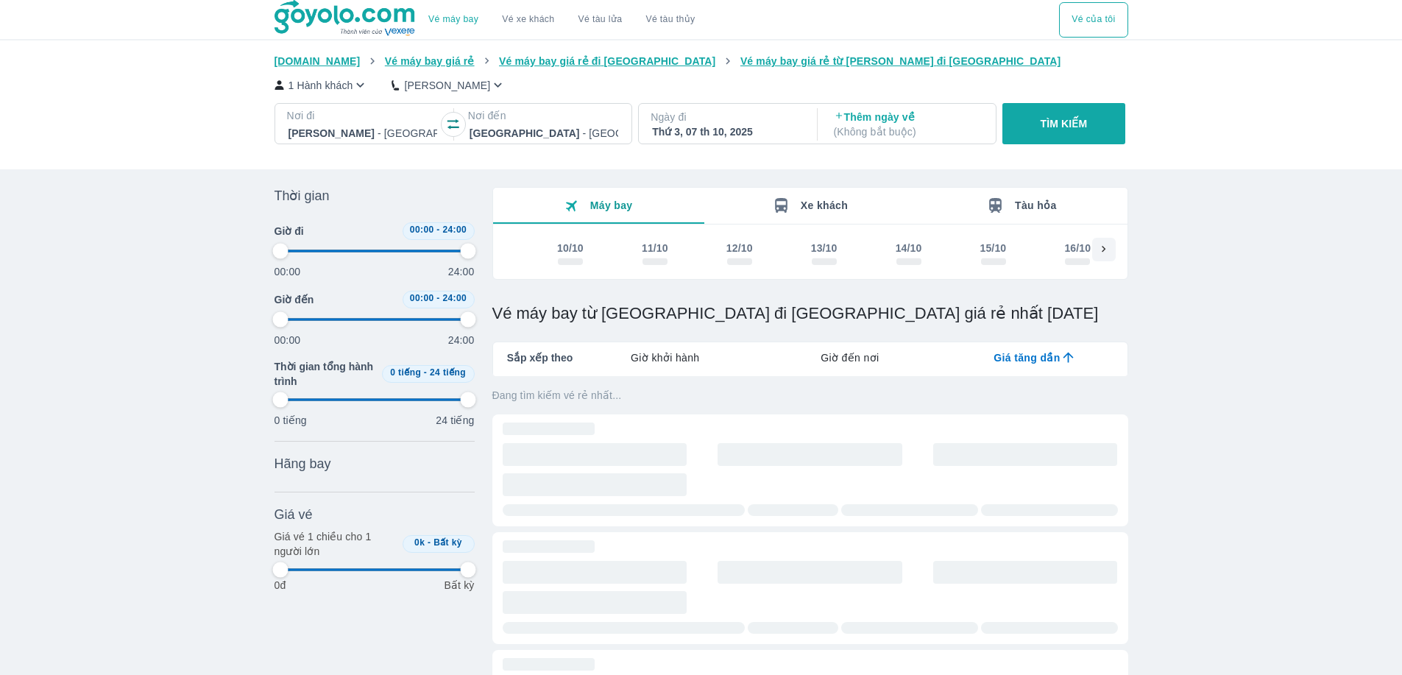 The width and height of the screenshot is (1402, 675). What do you see at coordinates (280, 585) in the screenshot?
I see `p: 0đ` at bounding box center [280, 585].